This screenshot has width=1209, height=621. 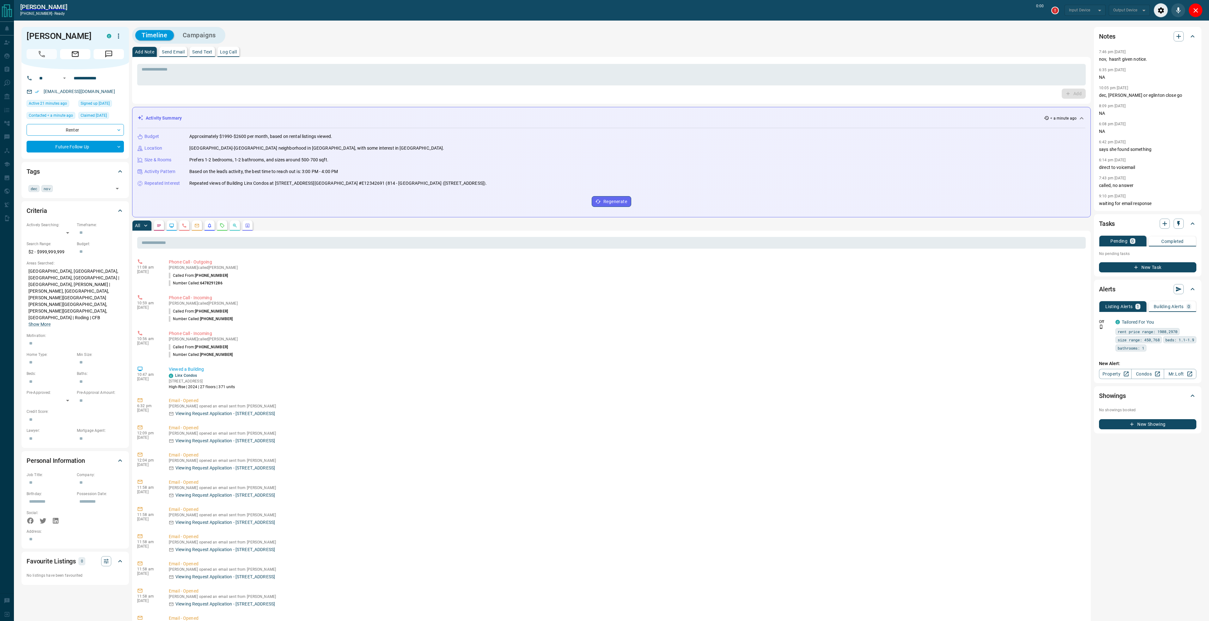 What do you see at coordinates (1148, 167) in the screenshot?
I see `p: direct to voicemail` at bounding box center [1148, 167].